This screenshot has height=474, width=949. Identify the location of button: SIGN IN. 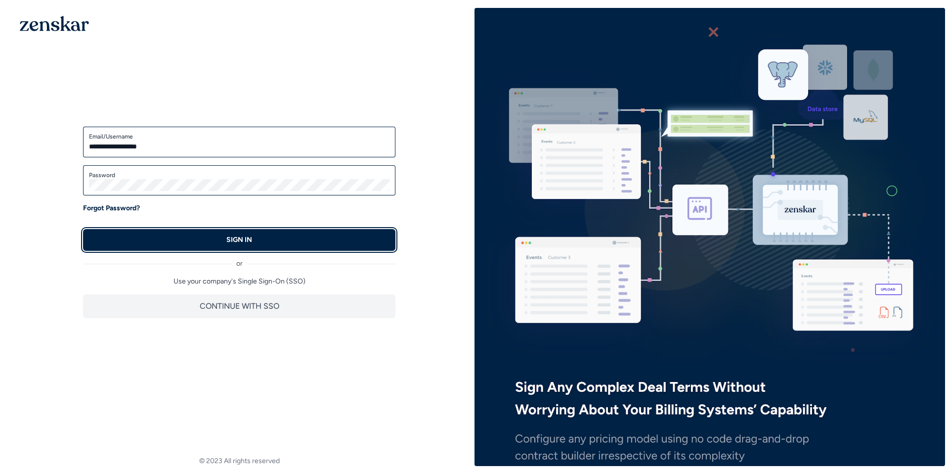
(239, 240).